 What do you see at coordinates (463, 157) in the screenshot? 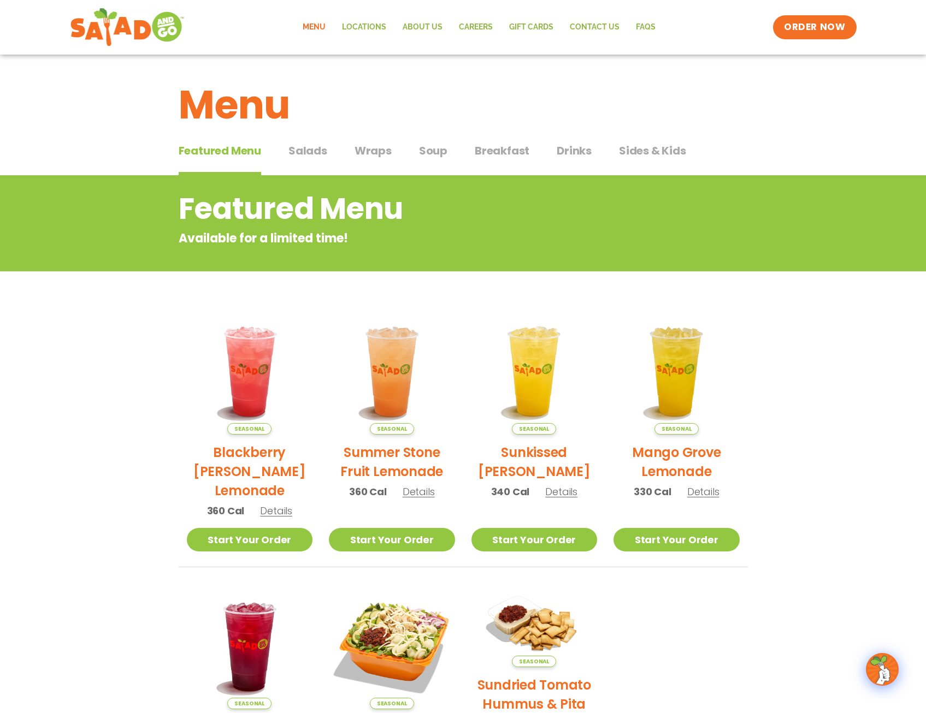
I see `div: Tabbed content` at bounding box center [463, 157].